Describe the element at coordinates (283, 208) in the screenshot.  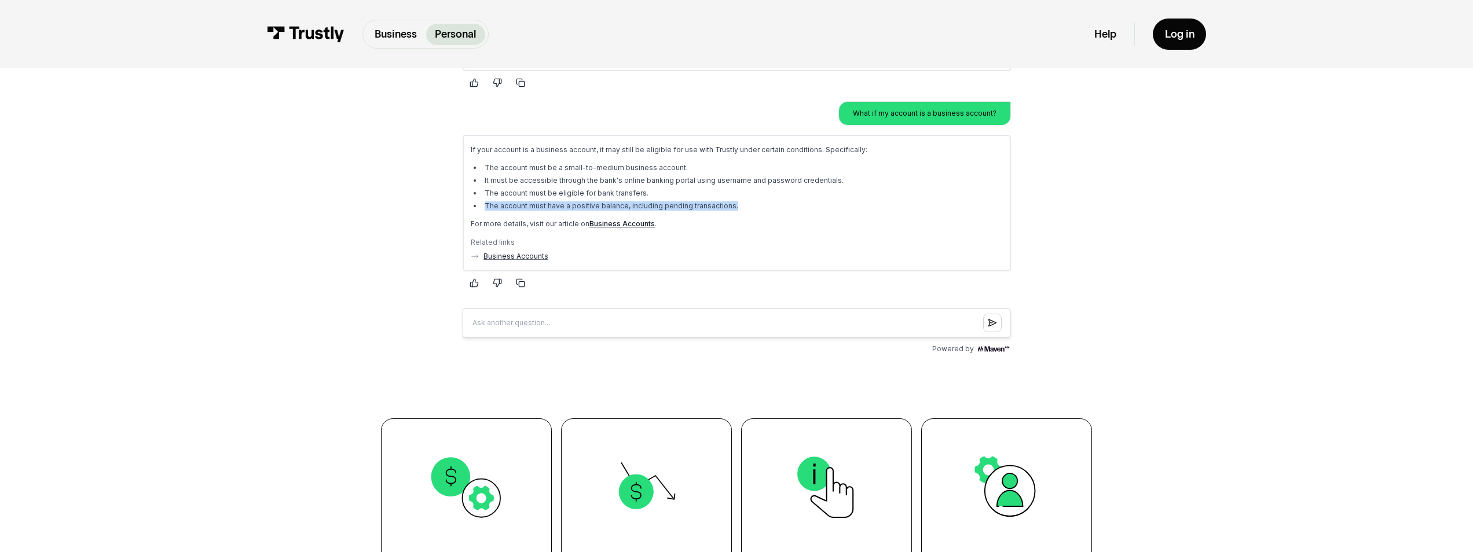
I see `p: If your account is a business account, it may still be eligible for use with Trustly under certai...` at that location.